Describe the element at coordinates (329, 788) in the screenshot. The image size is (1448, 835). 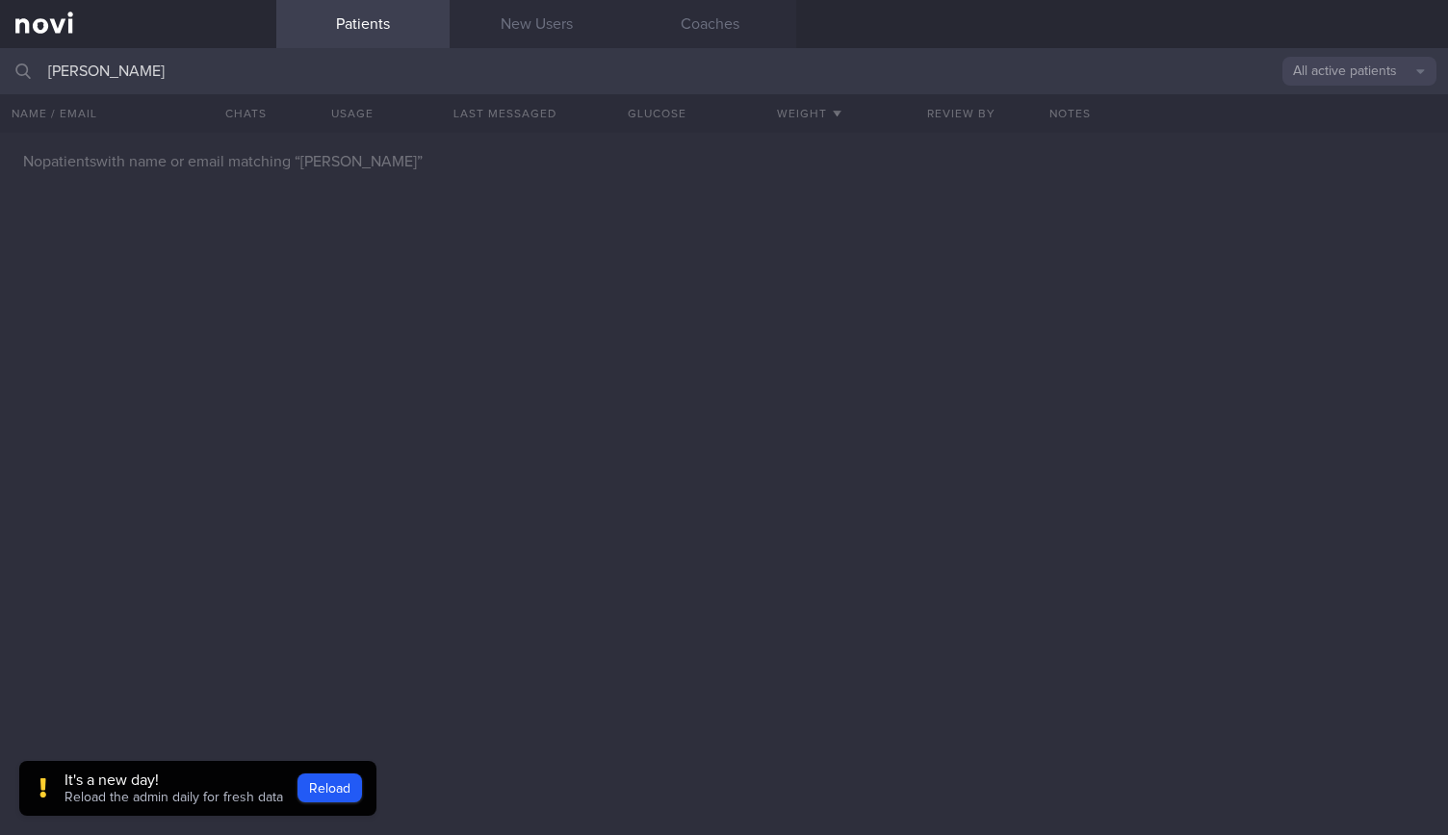
I see `button: Reload` at that location.